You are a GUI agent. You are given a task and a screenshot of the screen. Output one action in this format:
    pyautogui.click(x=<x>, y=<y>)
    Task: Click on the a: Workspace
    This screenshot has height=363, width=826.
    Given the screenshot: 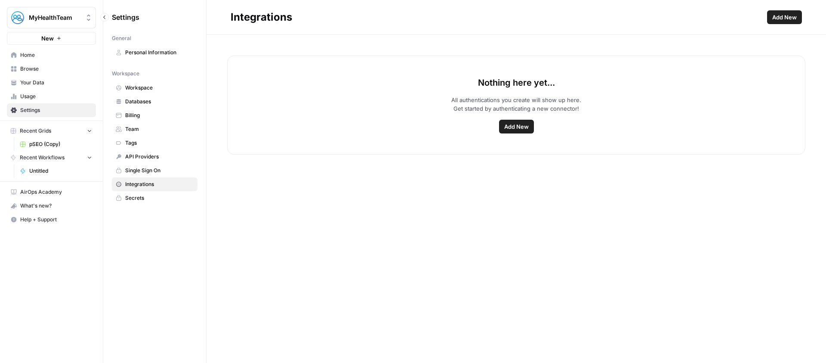 What is the action you would take?
    pyautogui.click(x=154, y=88)
    